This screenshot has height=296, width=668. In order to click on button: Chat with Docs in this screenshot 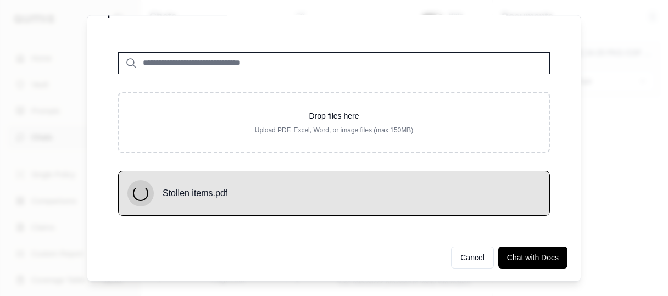, I will do `click(533, 258)`.